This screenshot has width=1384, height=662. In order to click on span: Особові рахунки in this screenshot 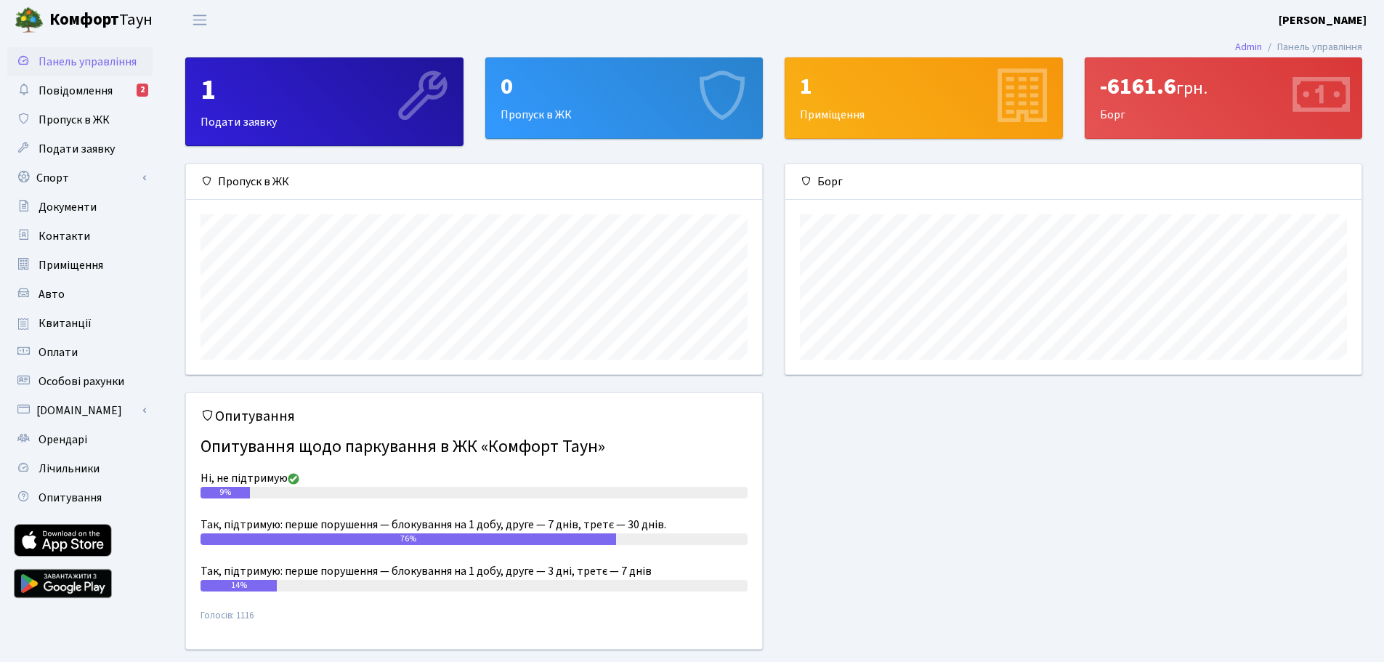, I will do `click(81, 381)`.